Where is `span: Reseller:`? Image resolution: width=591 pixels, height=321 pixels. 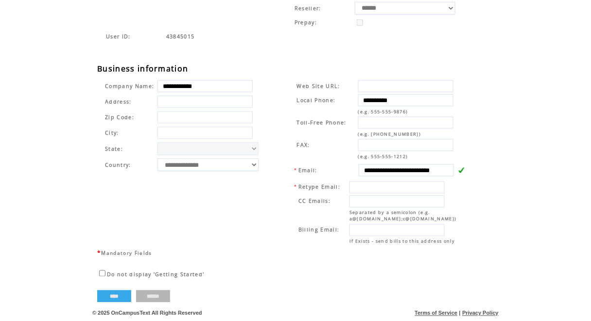 span: Reseller: is located at coordinates (307, 8).